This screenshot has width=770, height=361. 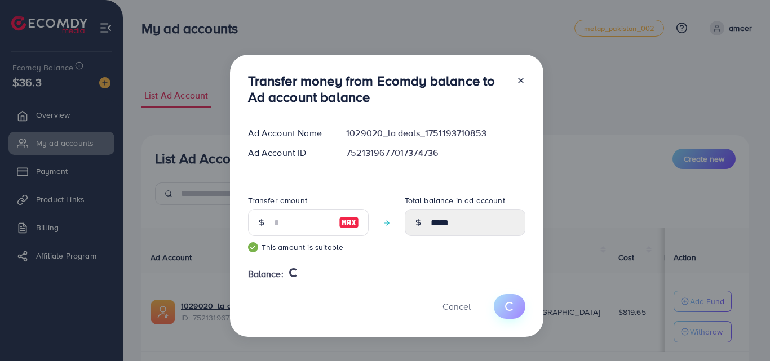 What do you see at coordinates (288, 153) in the screenshot?
I see `div: Ad Account ID` at bounding box center [288, 153].